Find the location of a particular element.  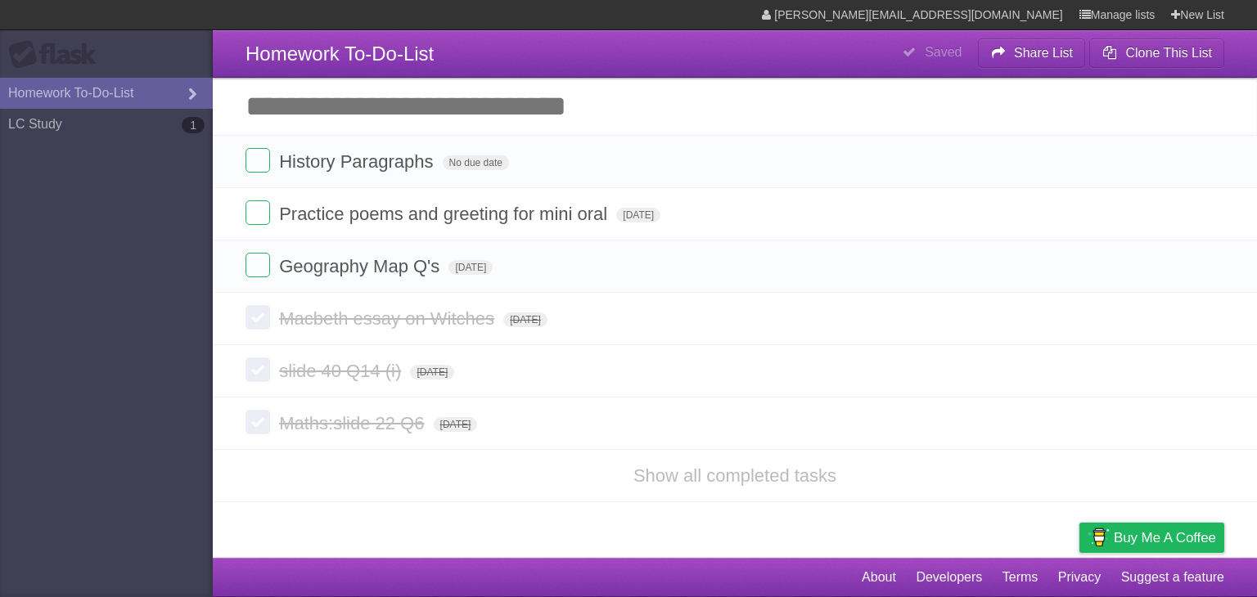

span: History Paragraphs is located at coordinates (358, 161).